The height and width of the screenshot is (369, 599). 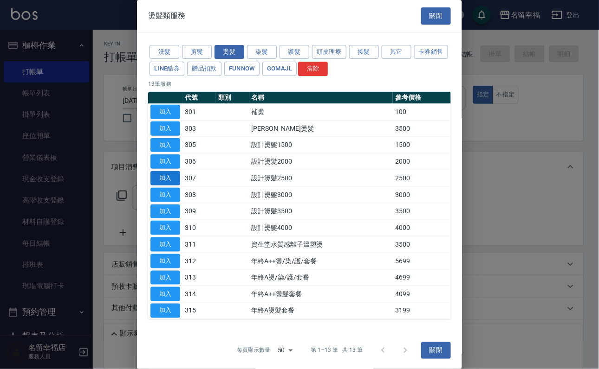 What do you see at coordinates (233, 98) in the screenshot?
I see `th: 類別` at bounding box center [233, 98].